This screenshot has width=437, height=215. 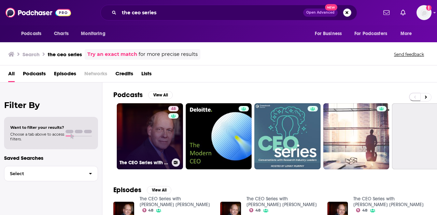 What do you see at coordinates (127, 190) in the screenshot?
I see `h2: Episodes` at bounding box center [127, 190].